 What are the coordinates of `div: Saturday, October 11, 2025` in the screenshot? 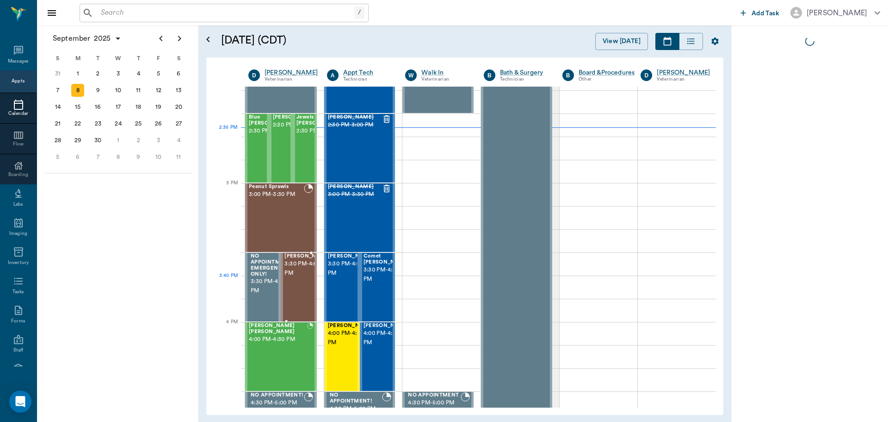 It's located at (179, 157).